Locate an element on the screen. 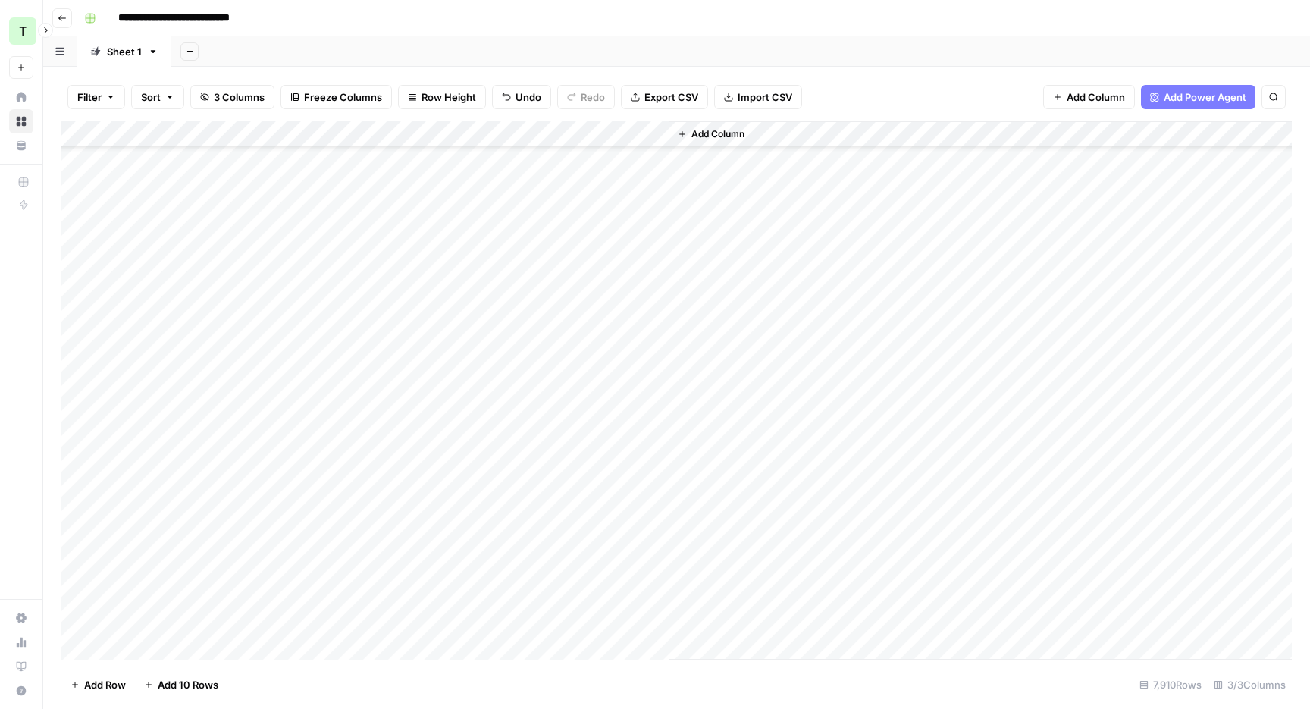  span: Sort is located at coordinates (151, 97).